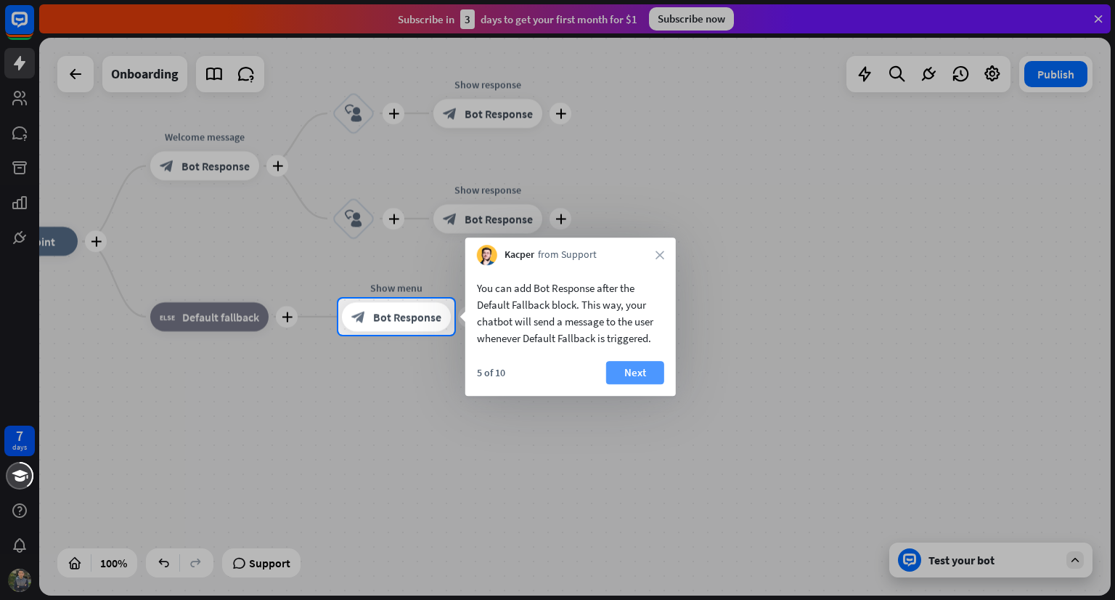 This screenshot has height=600, width=1115. What do you see at coordinates (407, 317) in the screenshot?
I see `span: Bot Response` at bounding box center [407, 317].